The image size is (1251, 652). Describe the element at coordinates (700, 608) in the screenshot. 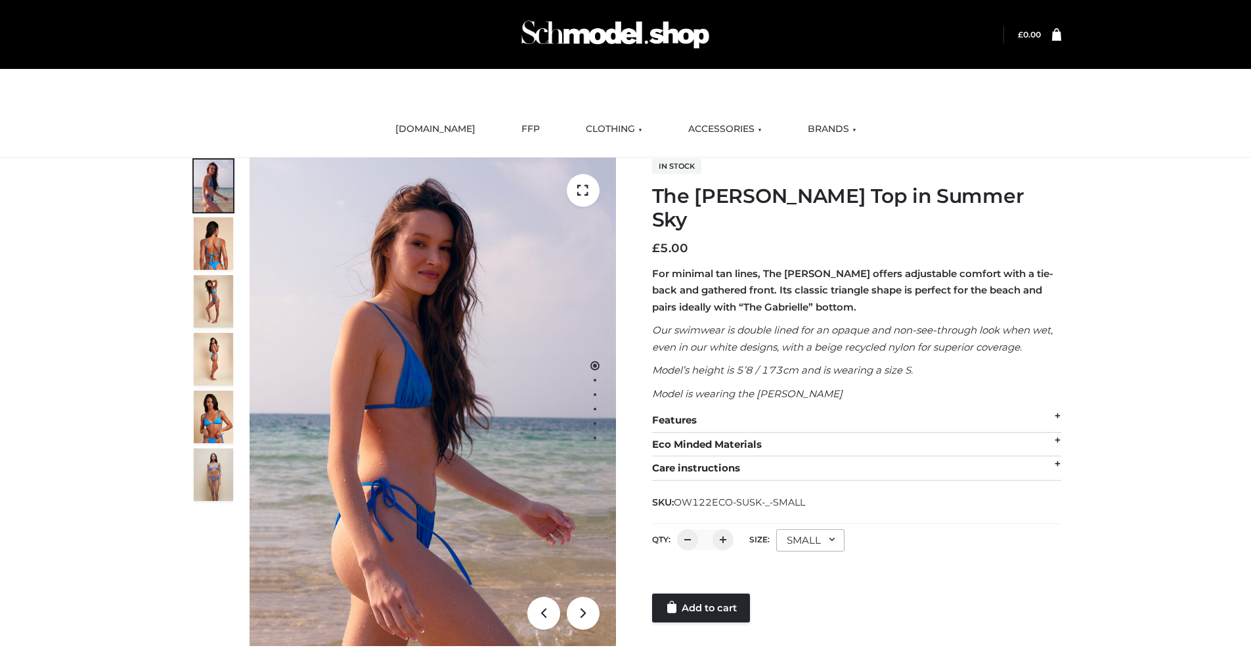

I see `a: Add to cart` at that location.